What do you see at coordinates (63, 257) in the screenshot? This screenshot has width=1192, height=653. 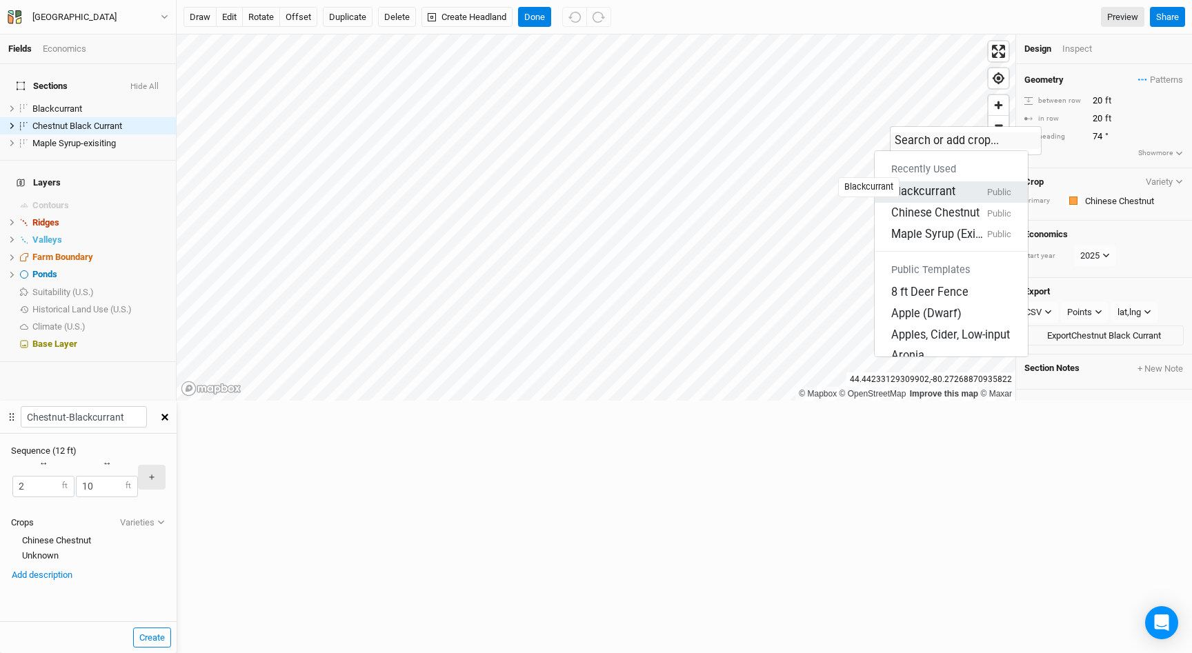 I see `span: Farm Boundary` at bounding box center [63, 257].